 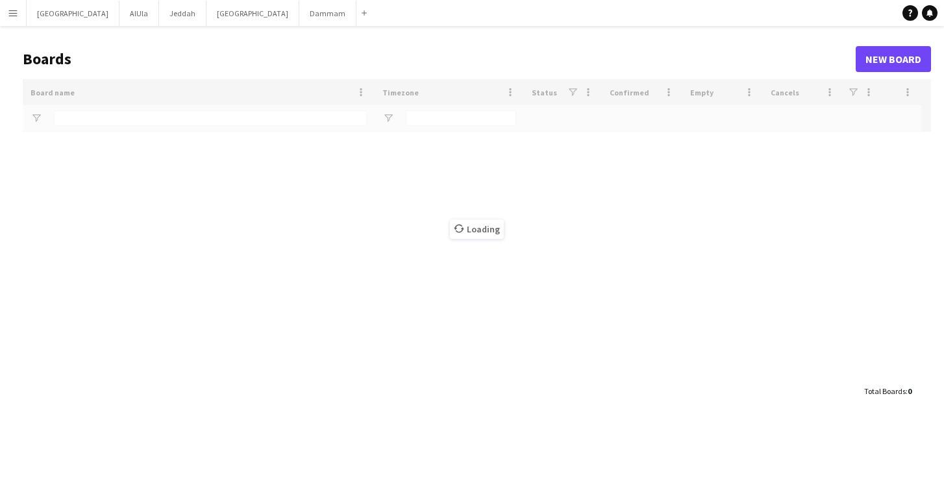 What do you see at coordinates (328, 13) in the screenshot?
I see `button: Dammam` at bounding box center [328, 13].